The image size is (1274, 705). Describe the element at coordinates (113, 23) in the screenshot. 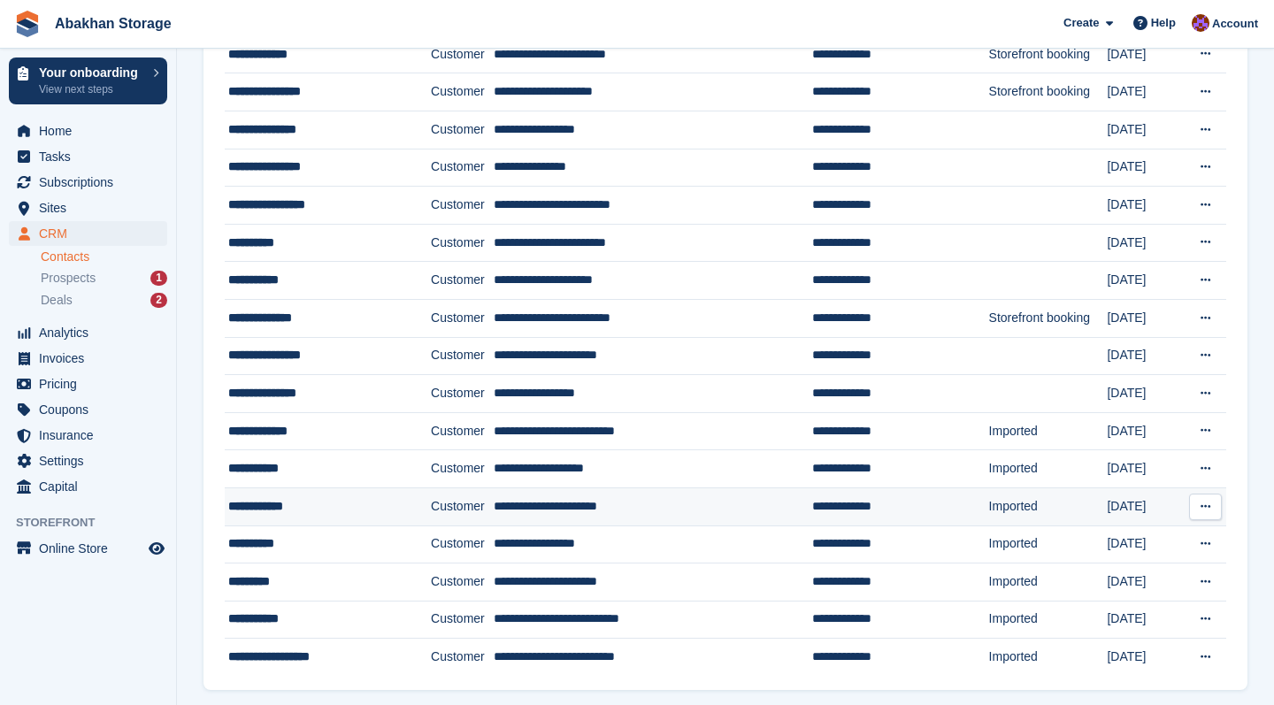

I see `a: Abakhan Storage` at that location.